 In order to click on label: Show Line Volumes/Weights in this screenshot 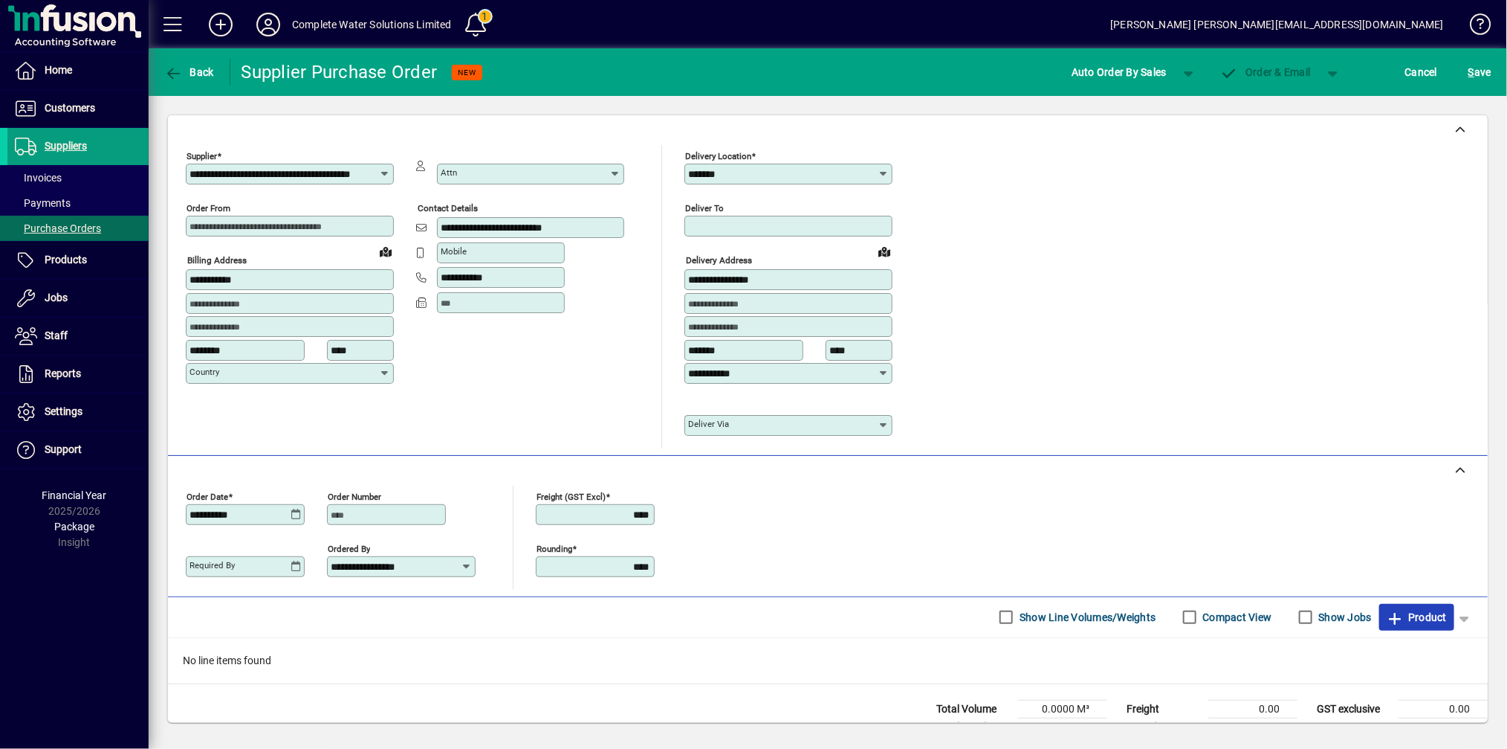, I will do `click(1086, 617)`.